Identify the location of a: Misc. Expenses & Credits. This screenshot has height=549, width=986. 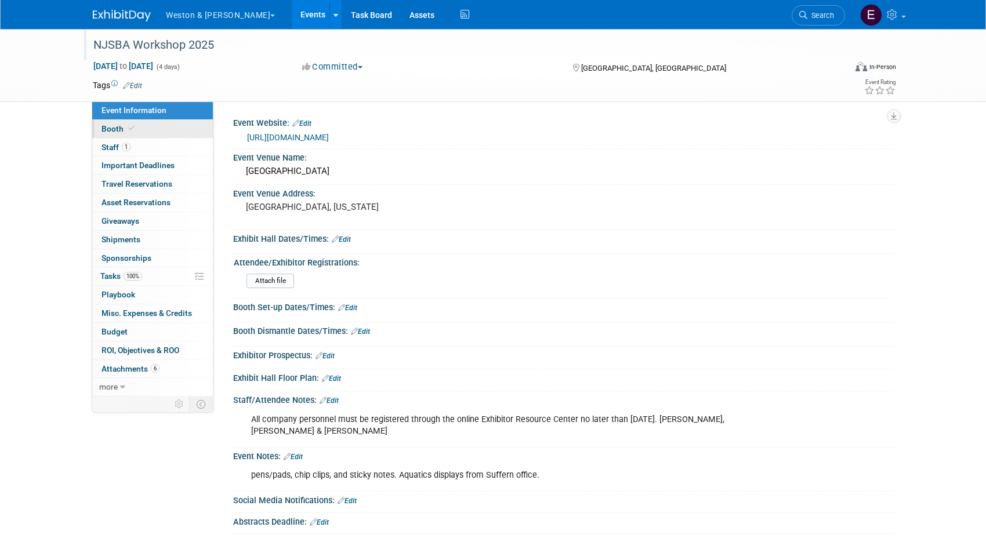
(153, 313).